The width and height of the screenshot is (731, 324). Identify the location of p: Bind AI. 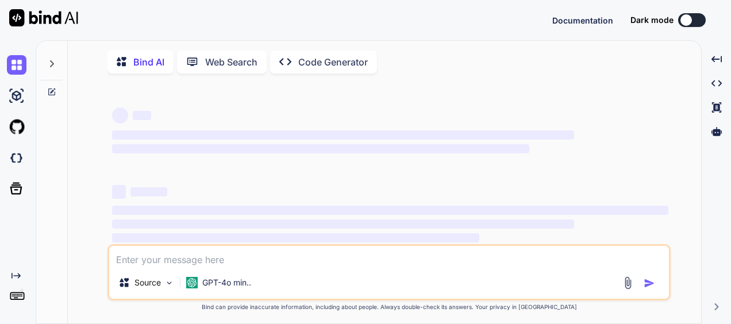
(149, 62).